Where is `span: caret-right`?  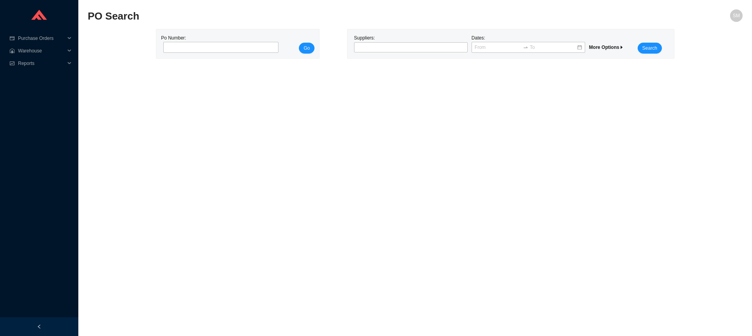
span: caret-right is located at coordinates (621, 47).